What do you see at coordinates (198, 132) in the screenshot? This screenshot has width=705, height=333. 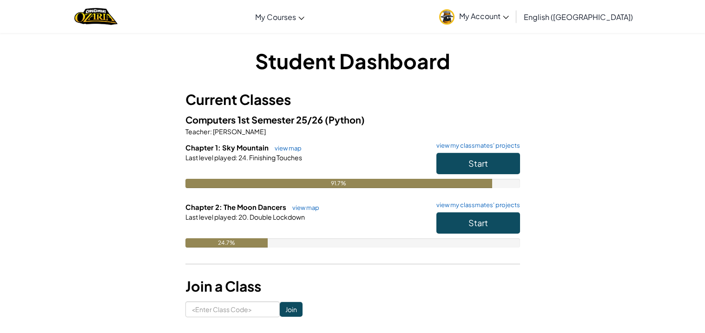 I see `span: Teacher` at bounding box center [198, 132].